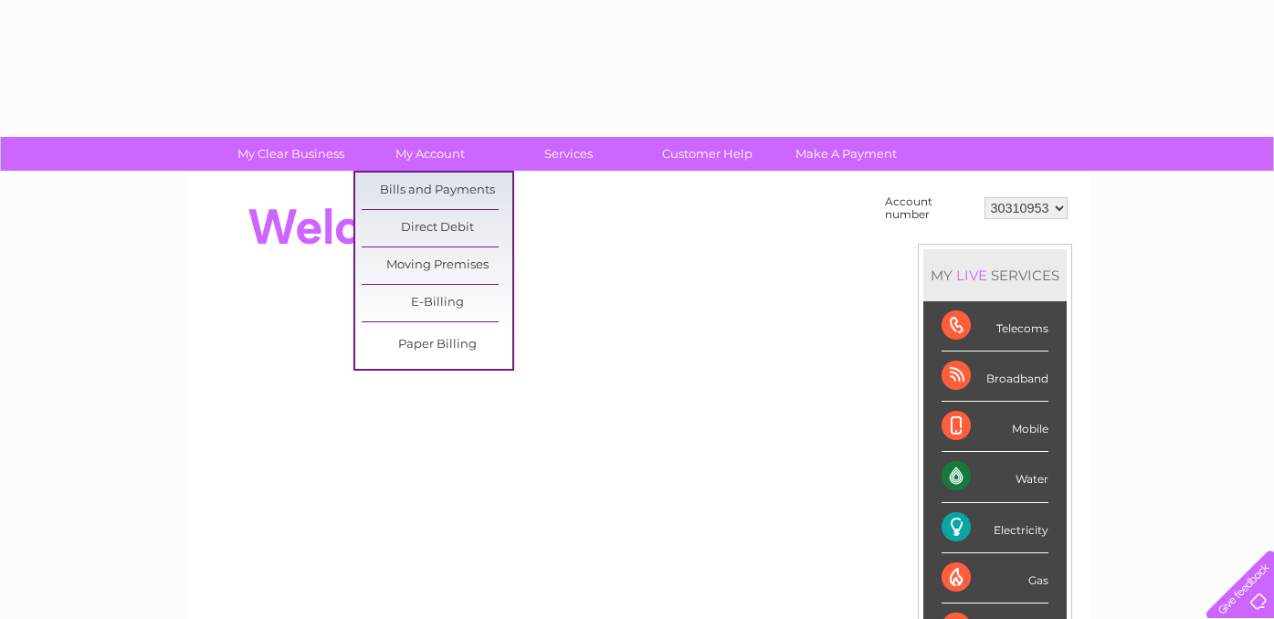 Image resolution: width=1274 pixels, height=619 pixels. What do you see at coordinates (436, 266) in the screenshot?
I see `a: Moving Premises` at bounding box center [436, 266].